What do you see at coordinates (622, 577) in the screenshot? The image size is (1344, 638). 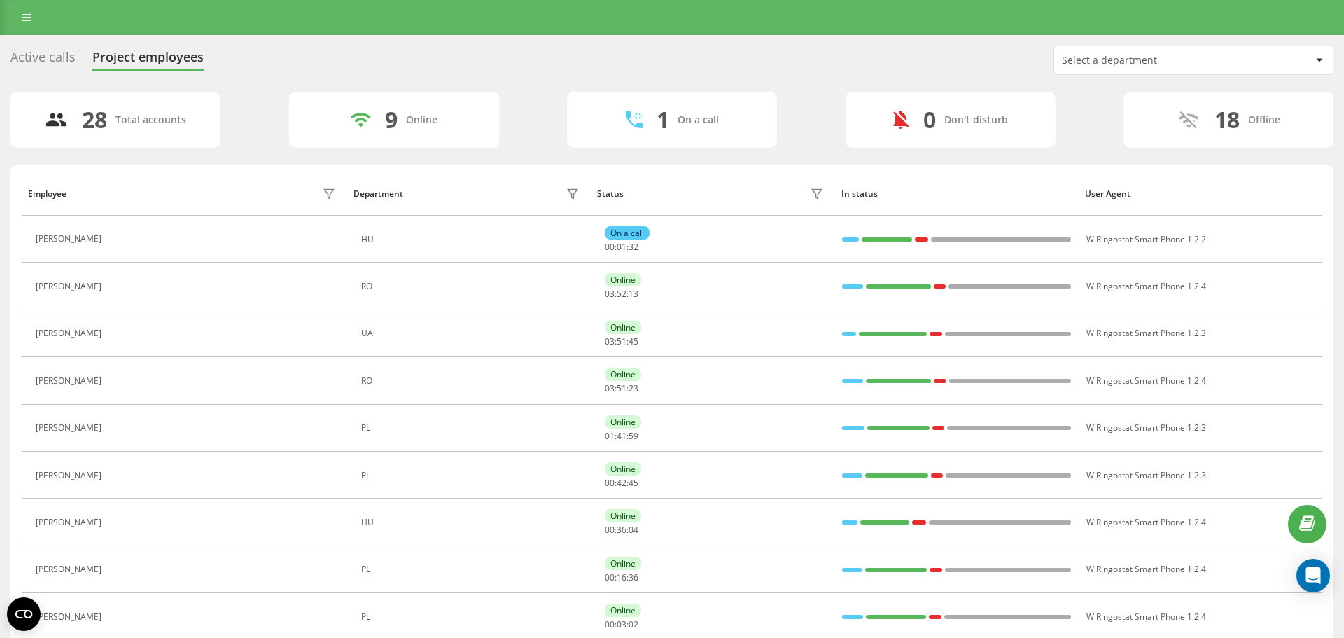 I see `span: 16` at bounding box center [622, 577].